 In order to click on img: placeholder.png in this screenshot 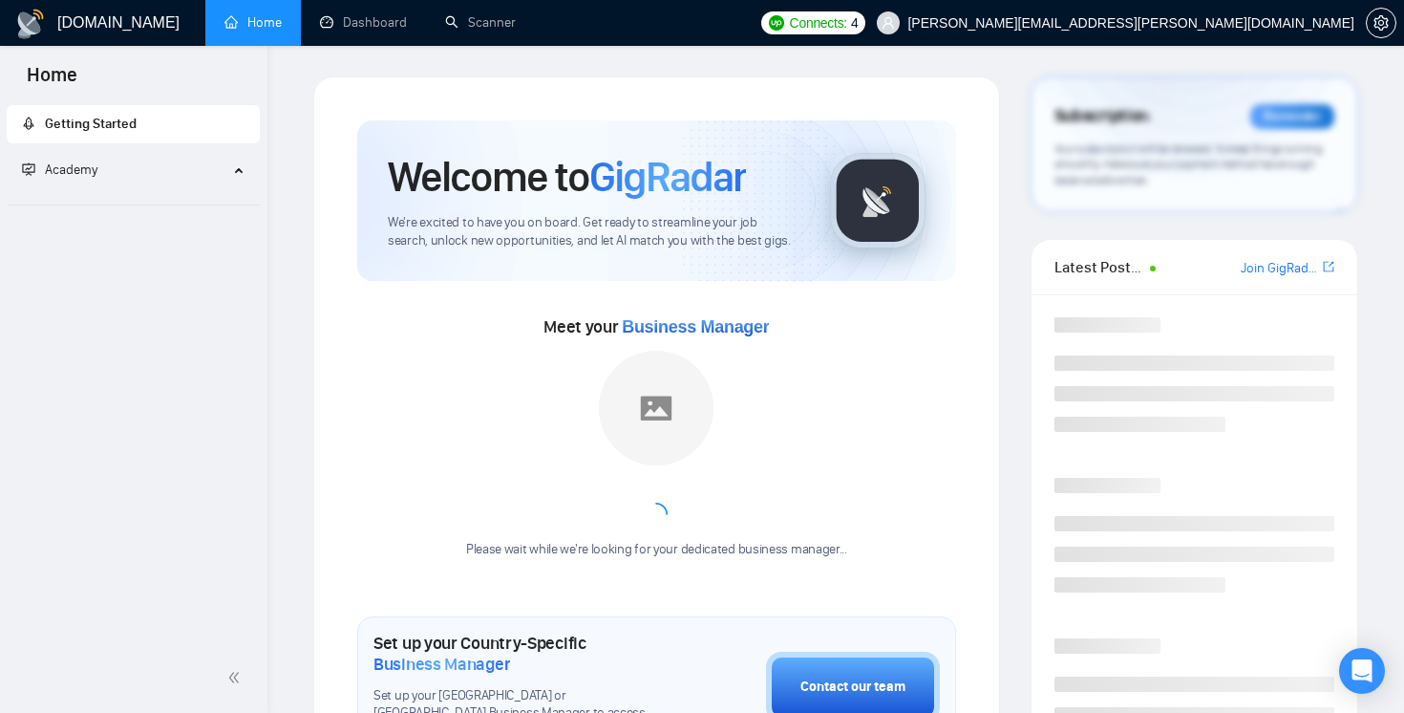, I will do `click(656, 408)`.